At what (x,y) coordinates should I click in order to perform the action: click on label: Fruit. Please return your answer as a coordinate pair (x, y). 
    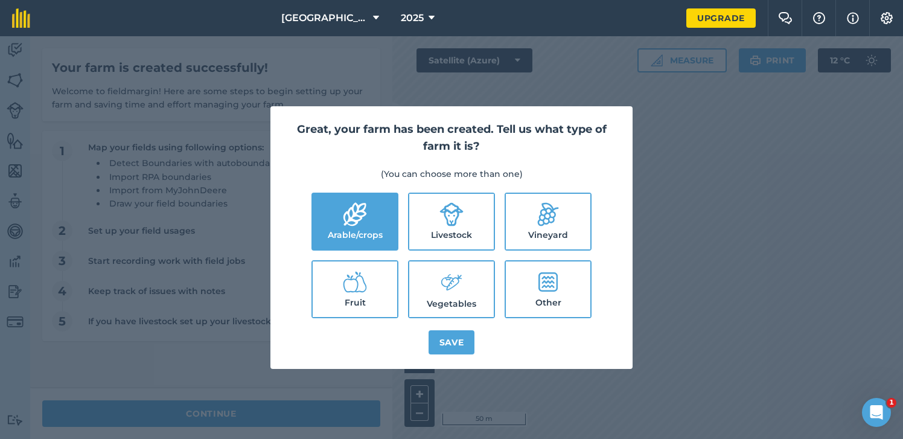
    Looking at the image, I should click on (355, 289).